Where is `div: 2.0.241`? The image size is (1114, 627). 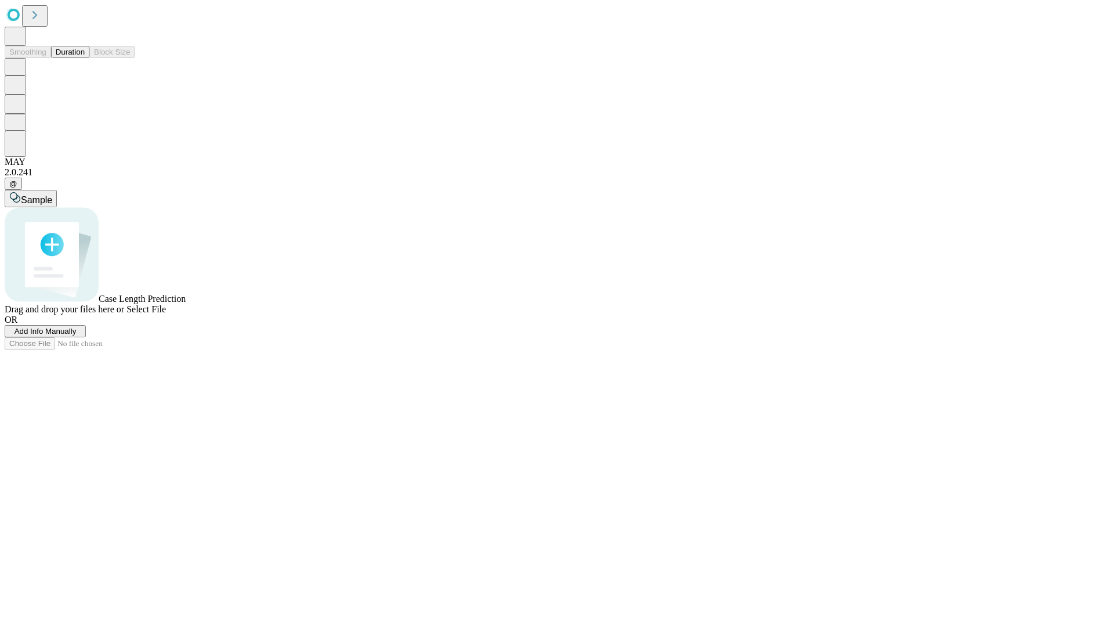 div: 2.0.241 is located at coordinates (557, 172).